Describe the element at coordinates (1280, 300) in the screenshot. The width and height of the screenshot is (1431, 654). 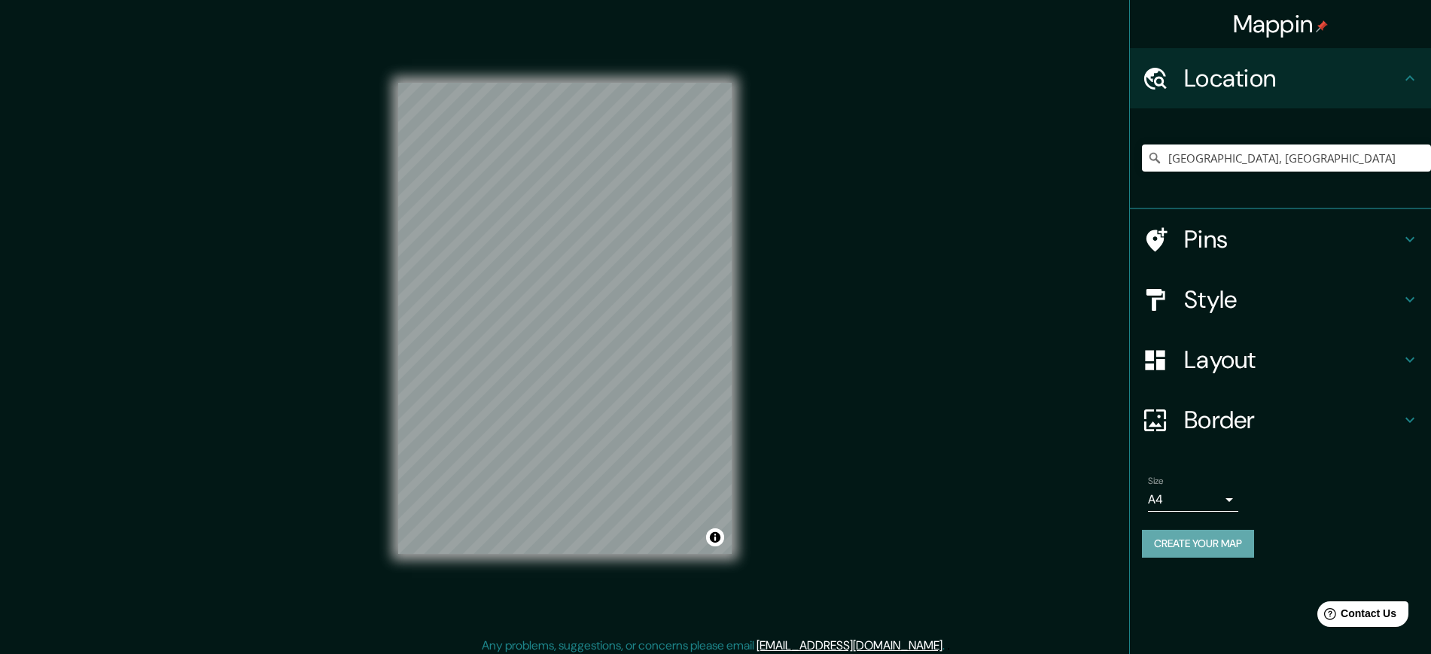
I see `div: Style` at that location.